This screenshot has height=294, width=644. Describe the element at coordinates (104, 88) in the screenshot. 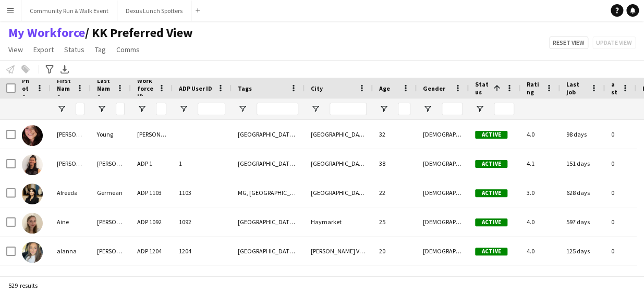

I see `span: Last Name` at that location.